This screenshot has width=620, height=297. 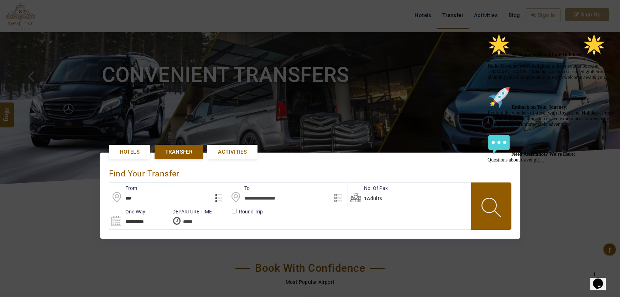 I want to click on label: DEPARTURE TIME, so click(x=190, y=212).